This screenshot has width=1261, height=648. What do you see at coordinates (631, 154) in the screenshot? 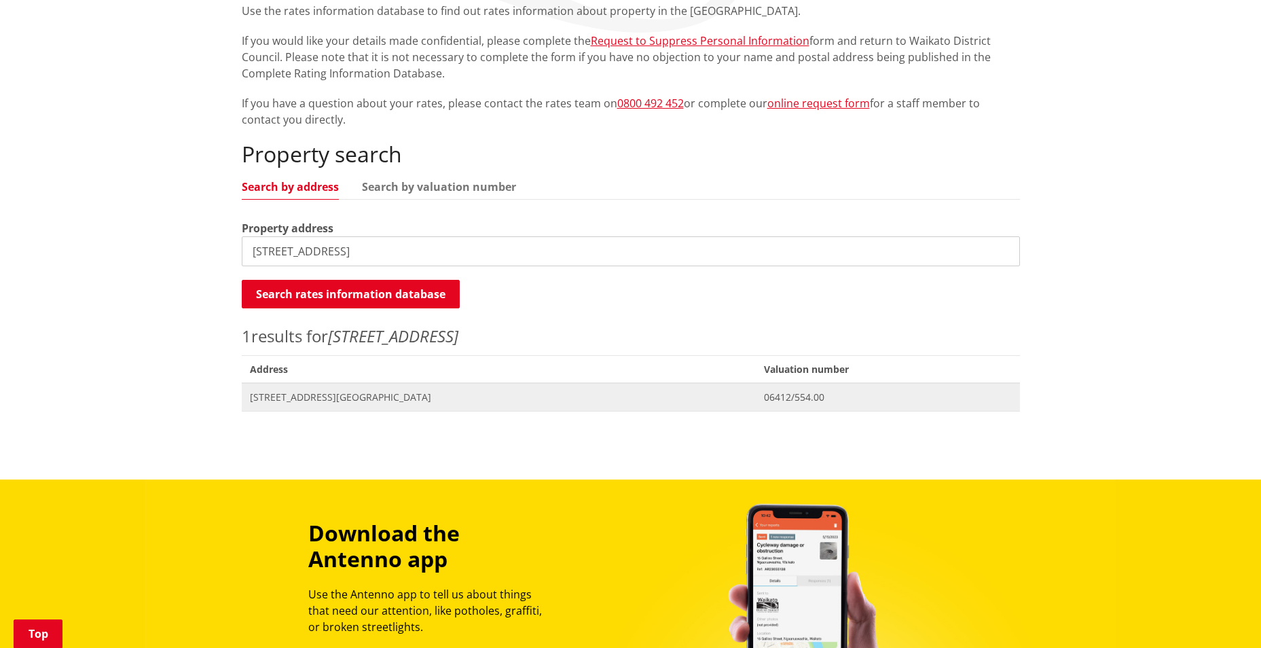
I see `h2: Property search` at bounding box center [631, 154].